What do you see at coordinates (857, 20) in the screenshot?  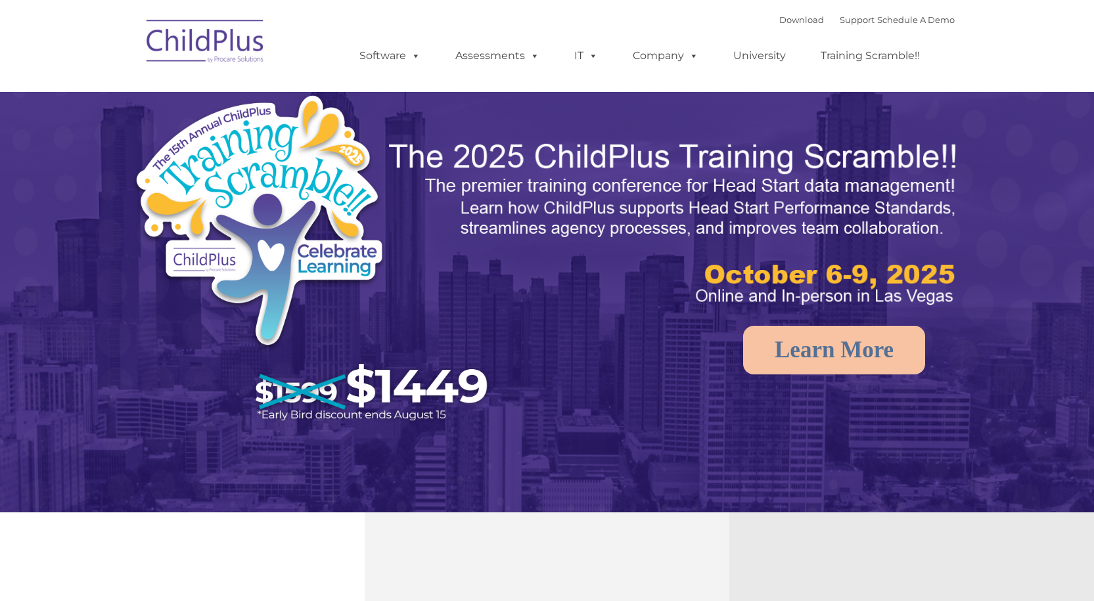 I see `a: Support` at bounding box center [857, 20].